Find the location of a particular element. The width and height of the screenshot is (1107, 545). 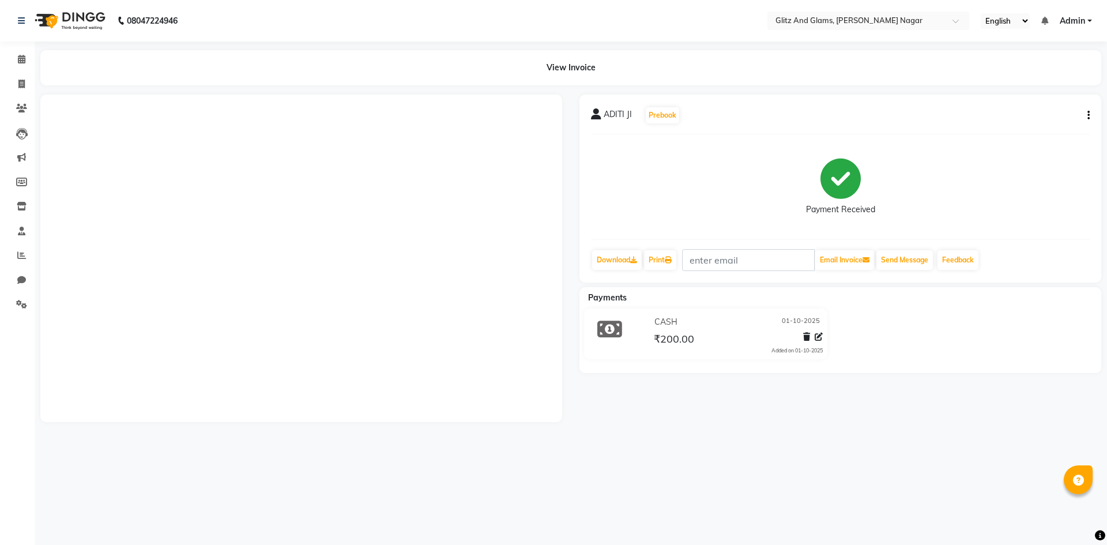

a: Download is located at coordinates (617, 260).